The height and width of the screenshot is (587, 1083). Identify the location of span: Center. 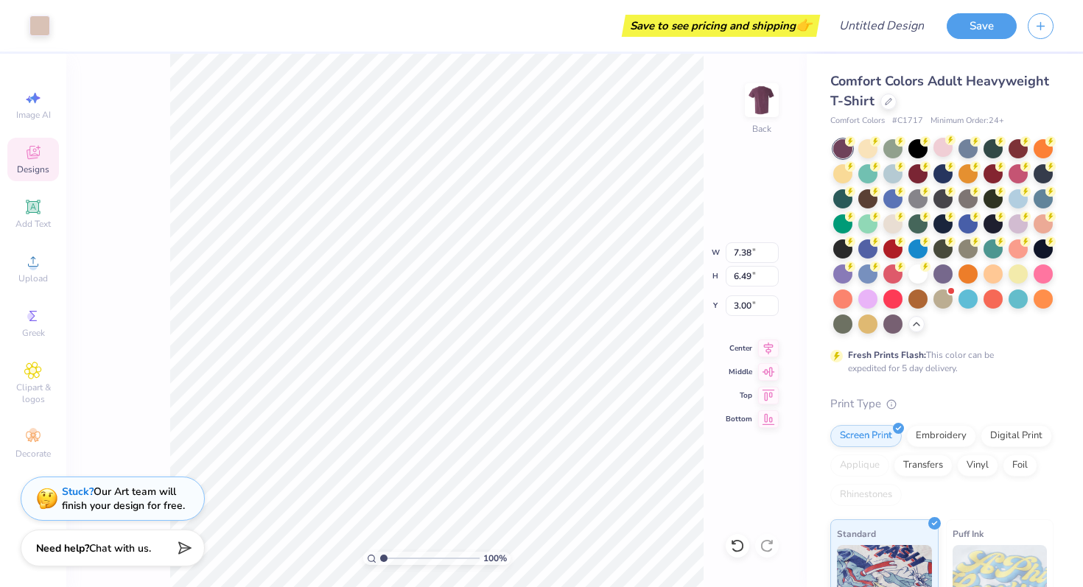
(739, 349).